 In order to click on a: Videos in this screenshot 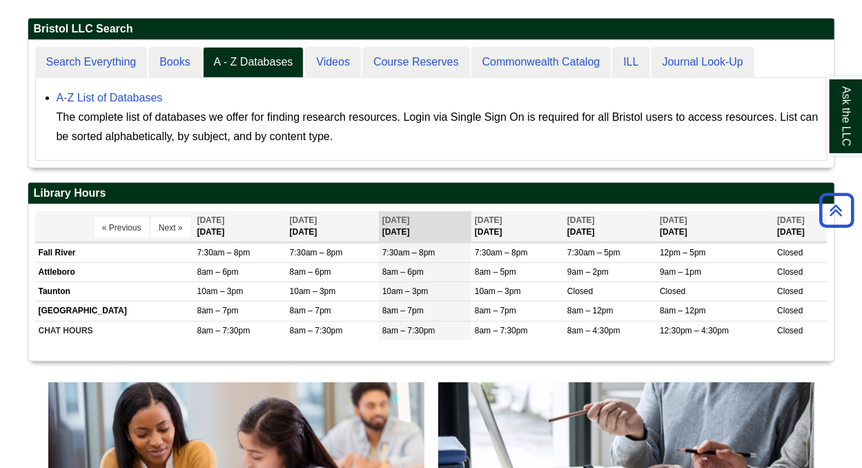, I will do `click(333, 62)`.